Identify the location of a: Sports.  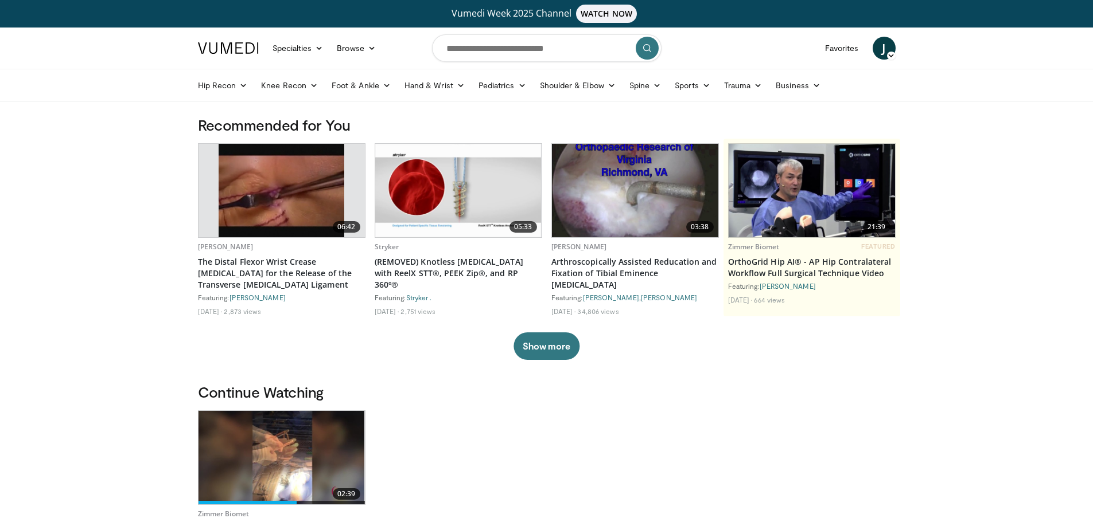
(692, 85).